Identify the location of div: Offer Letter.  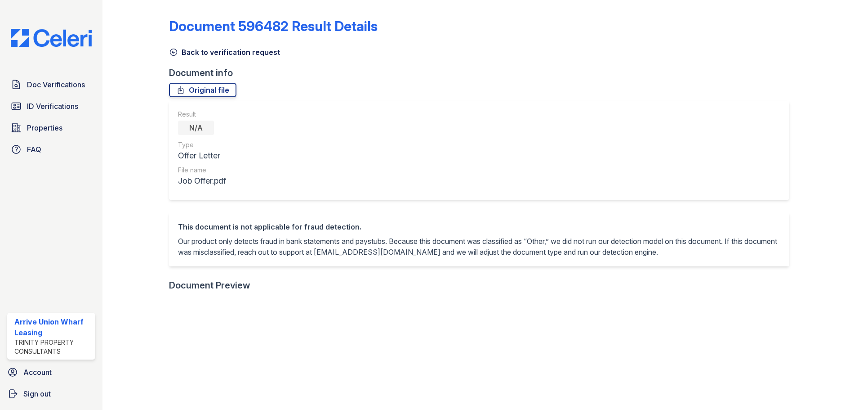
(202, 156).